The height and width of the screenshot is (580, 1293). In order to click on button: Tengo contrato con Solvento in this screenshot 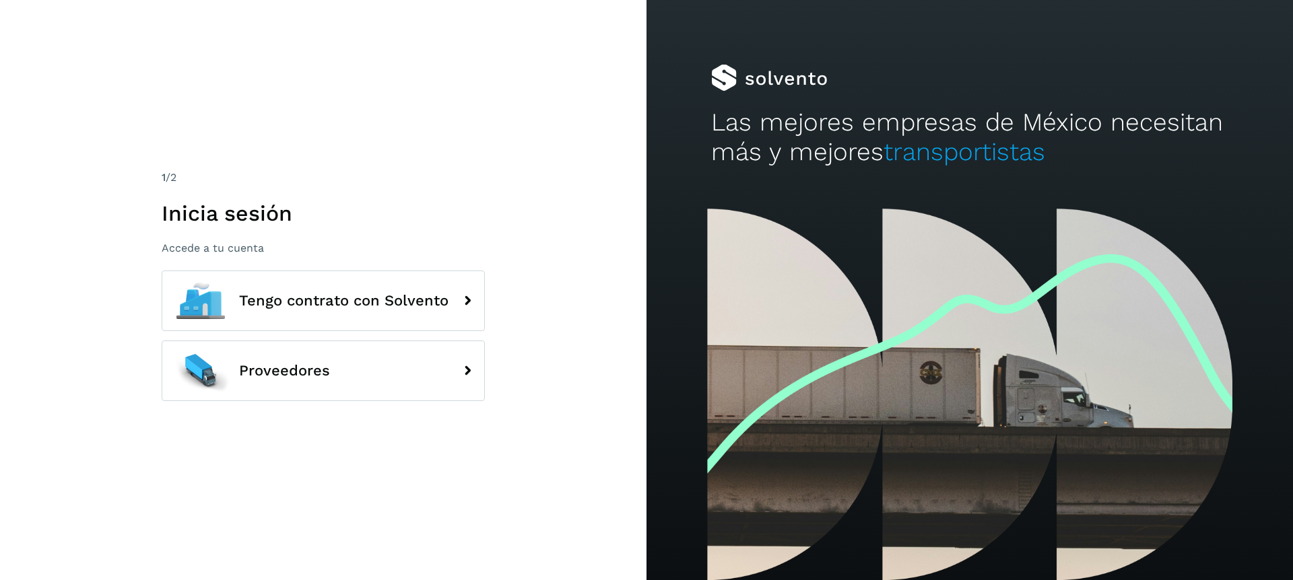, I will do `click(323, 301)`.